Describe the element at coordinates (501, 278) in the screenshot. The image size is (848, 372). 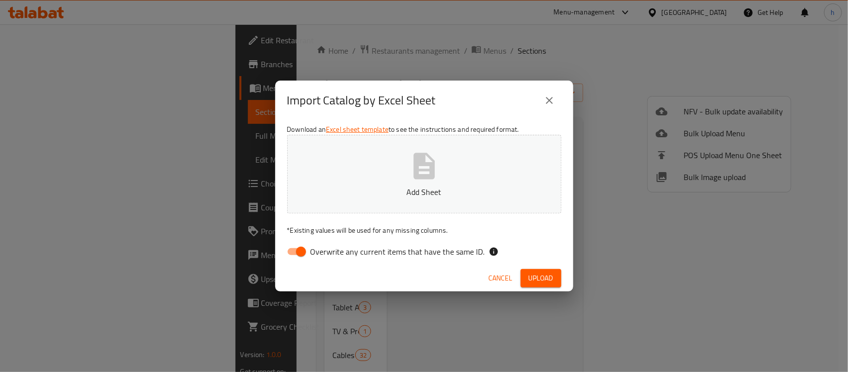
I see `button: Cancel` at that location.